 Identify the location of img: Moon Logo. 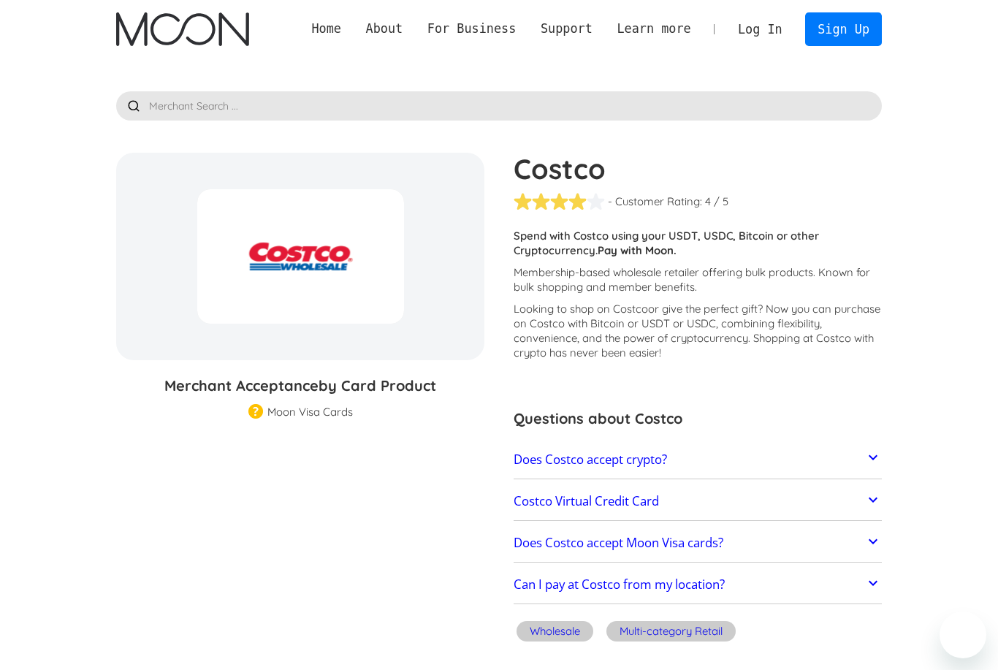
(182, 29).